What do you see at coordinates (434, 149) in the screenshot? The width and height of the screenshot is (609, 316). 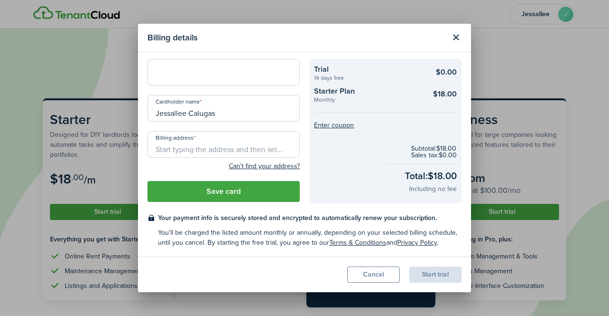 I see `checkout-subtotal-item: Subtotal: $18.00` at bounding box center [434, 149].